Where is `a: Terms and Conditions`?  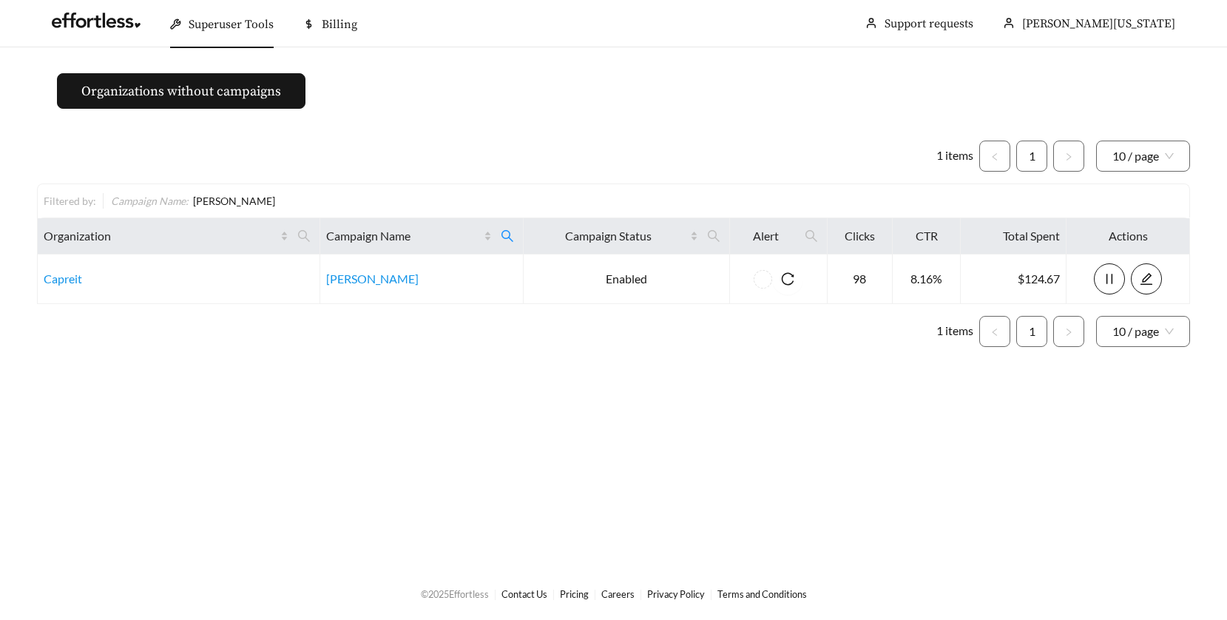 a: Terms and Conditions is located at coordinates (762, 594).